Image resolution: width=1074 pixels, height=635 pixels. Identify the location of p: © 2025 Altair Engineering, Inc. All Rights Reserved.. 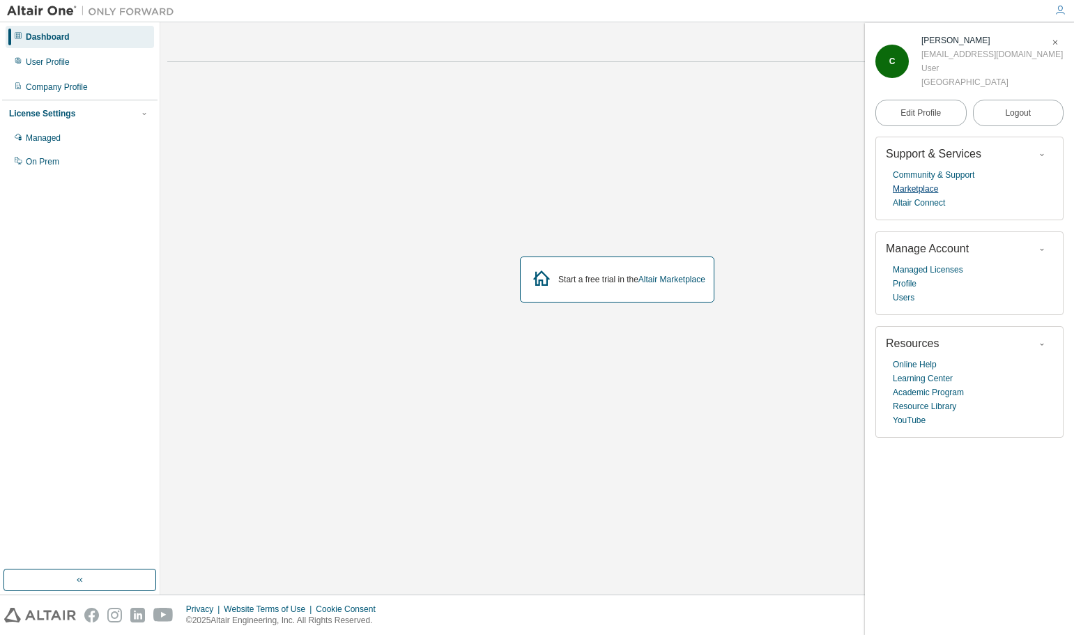
(285, 621).